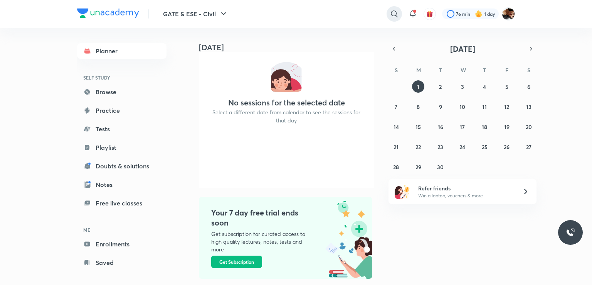  I want to click on abbr: September 6, 2025, so click(529, 86).